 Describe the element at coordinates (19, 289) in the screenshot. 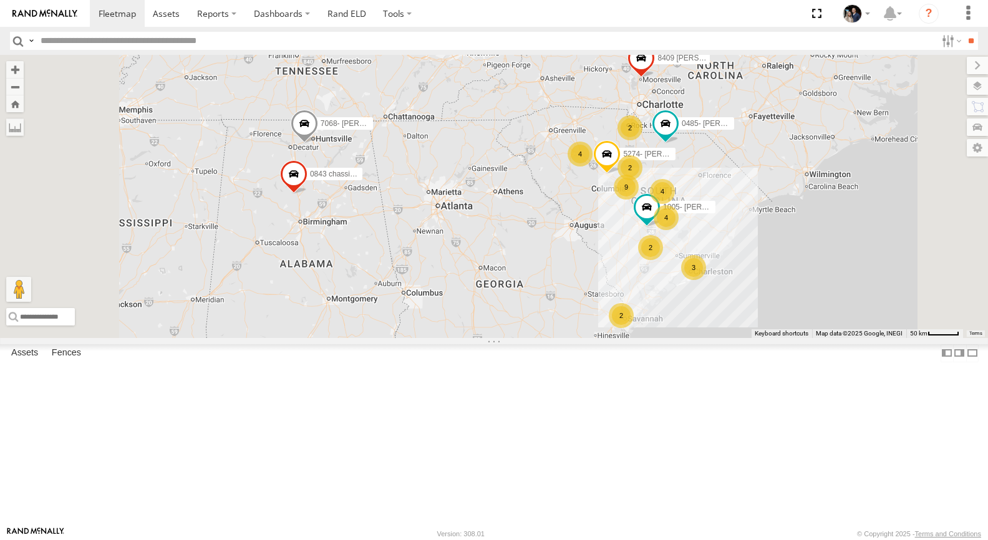

I see `button: Drag Pegman onto the map to open Street View` at that location.